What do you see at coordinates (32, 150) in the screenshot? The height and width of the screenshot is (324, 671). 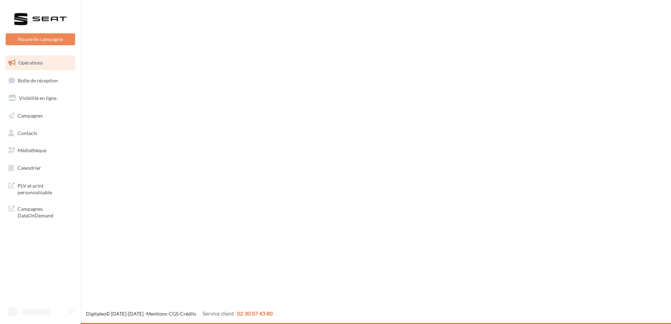 I see `span: Médiathèque` at bounding box center [32, 150].